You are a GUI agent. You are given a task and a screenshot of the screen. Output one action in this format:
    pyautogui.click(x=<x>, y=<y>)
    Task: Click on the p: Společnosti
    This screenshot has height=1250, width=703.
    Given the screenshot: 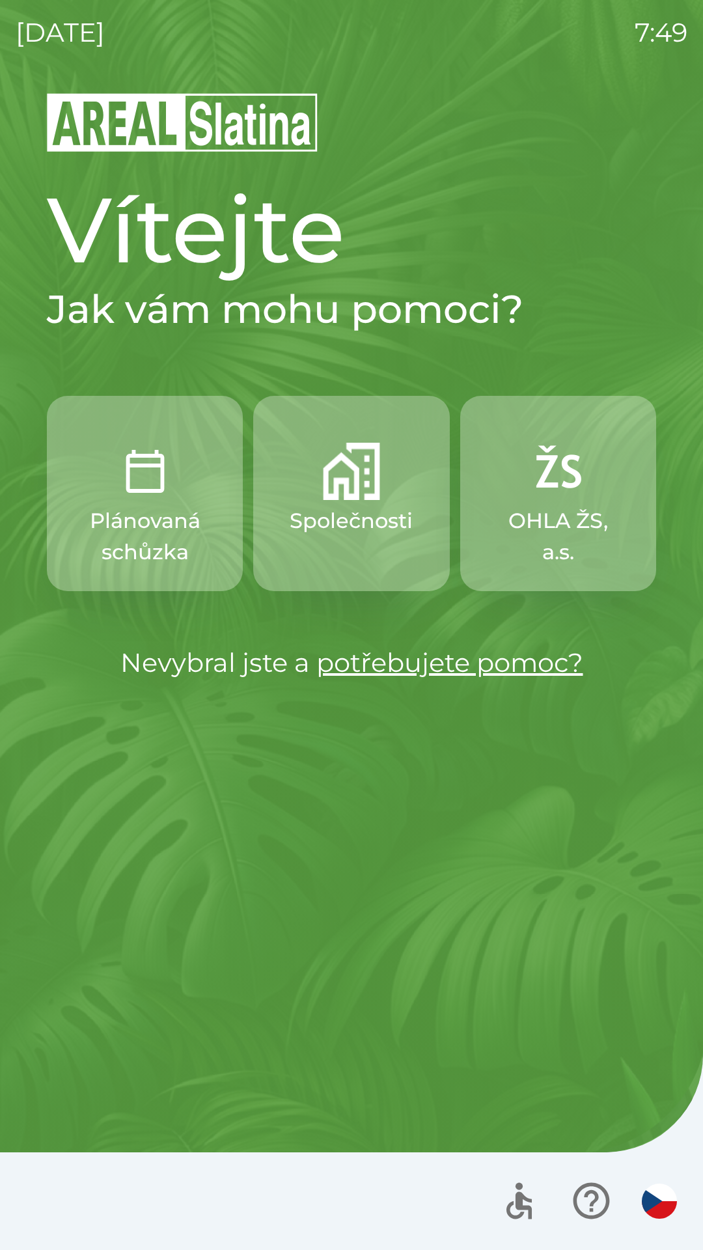 What is the action you would take?
    pyautogui.click(x=351, y=521)
    